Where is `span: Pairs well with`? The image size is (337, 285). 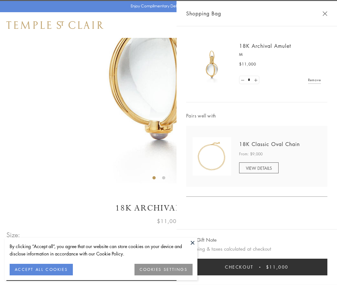
span: Pairs well with is located at coordinates (257, 116).